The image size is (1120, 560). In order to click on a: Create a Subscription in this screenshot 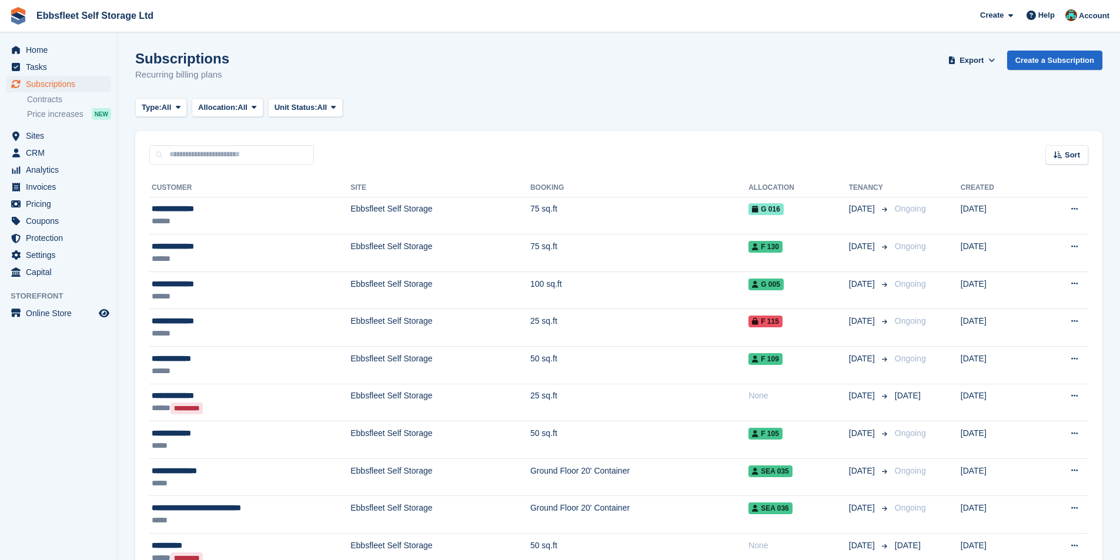, I will do `click(1054, 60)`.